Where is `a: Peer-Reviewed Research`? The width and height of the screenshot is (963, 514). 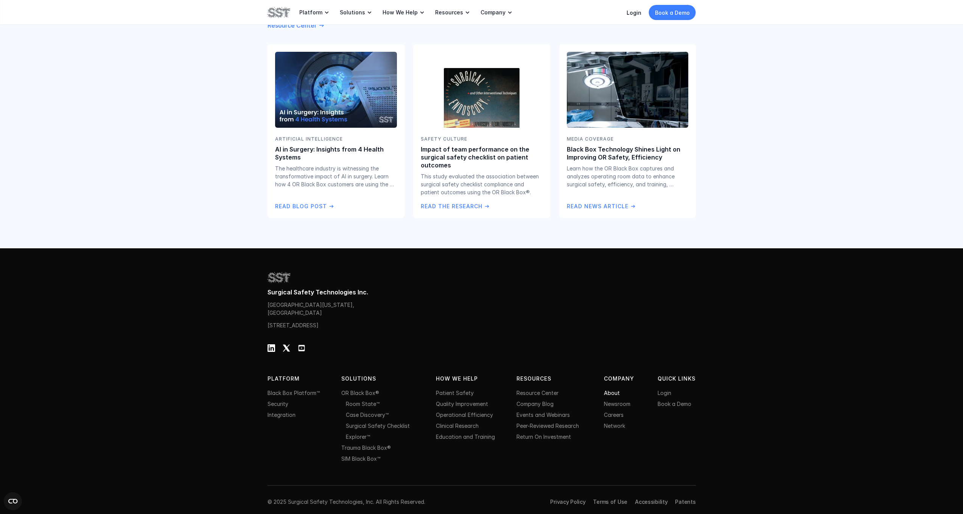 a: Peer-Reviewed Research is located at coordinates (547, 426).